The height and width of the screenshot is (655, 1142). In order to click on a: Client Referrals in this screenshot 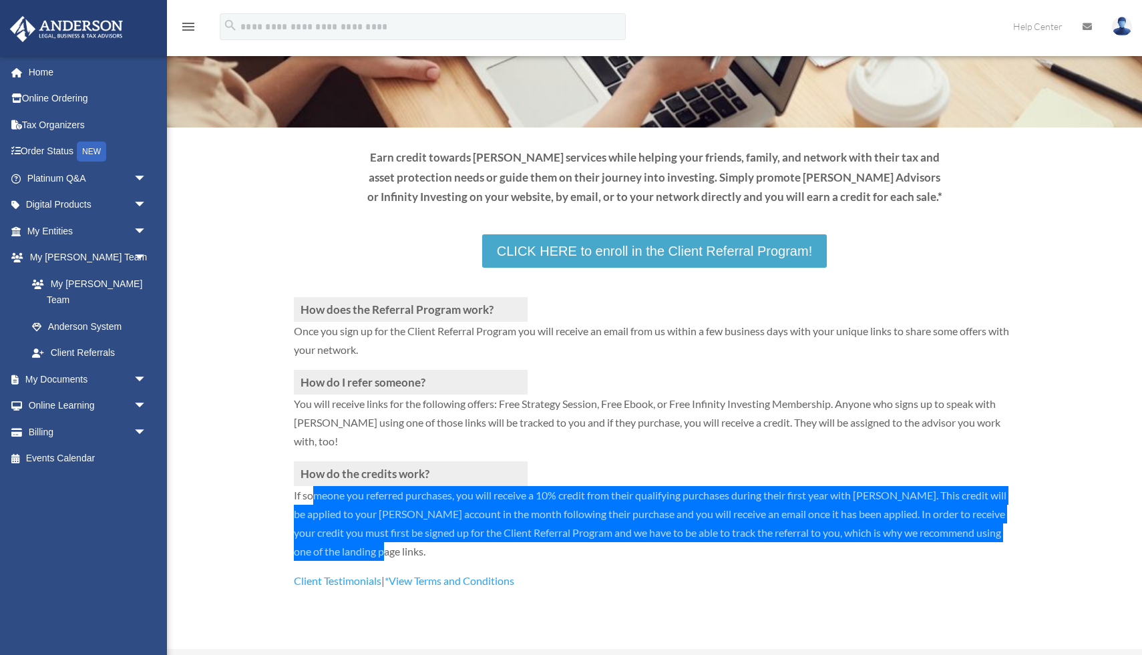, I will do `click(89, 353)`.